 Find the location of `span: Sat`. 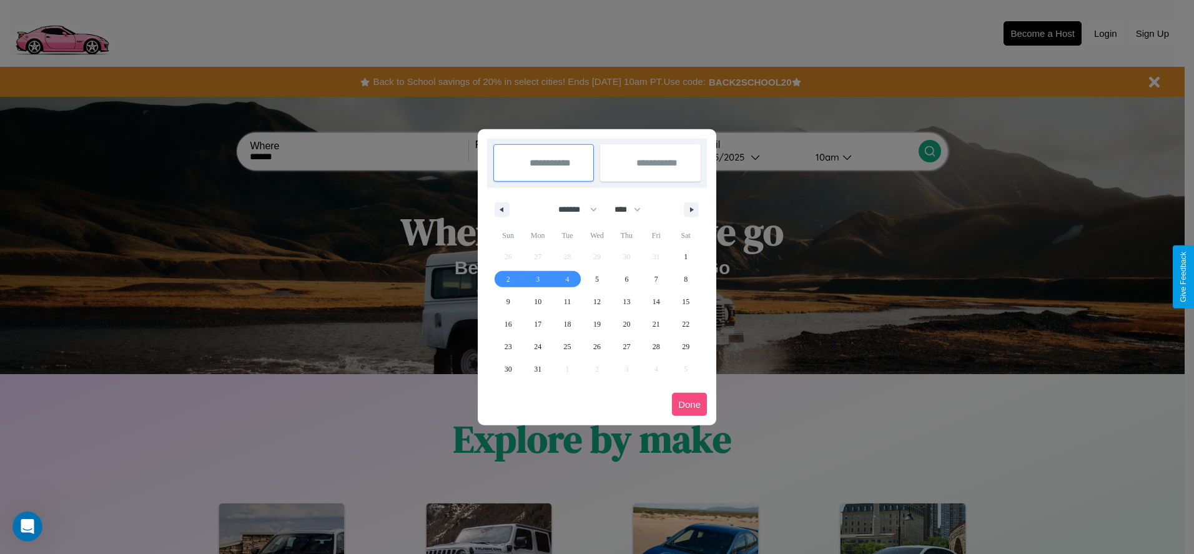

span: Sat is located at coordinates (685, 235).